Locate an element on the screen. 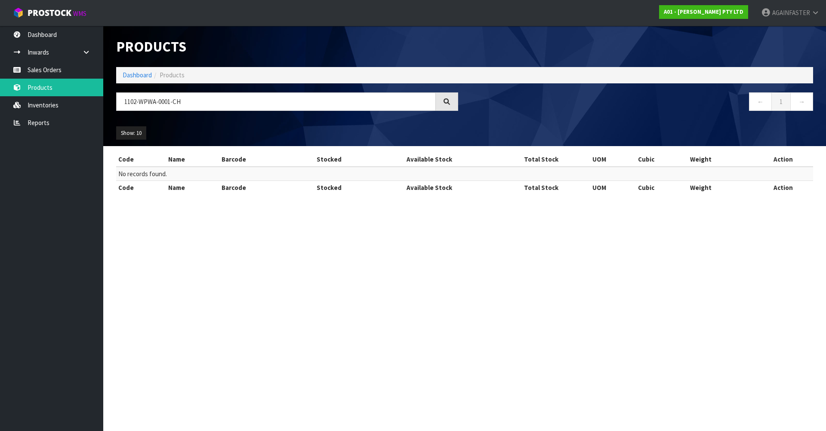  span: Products is located at coordinates (172, 75).